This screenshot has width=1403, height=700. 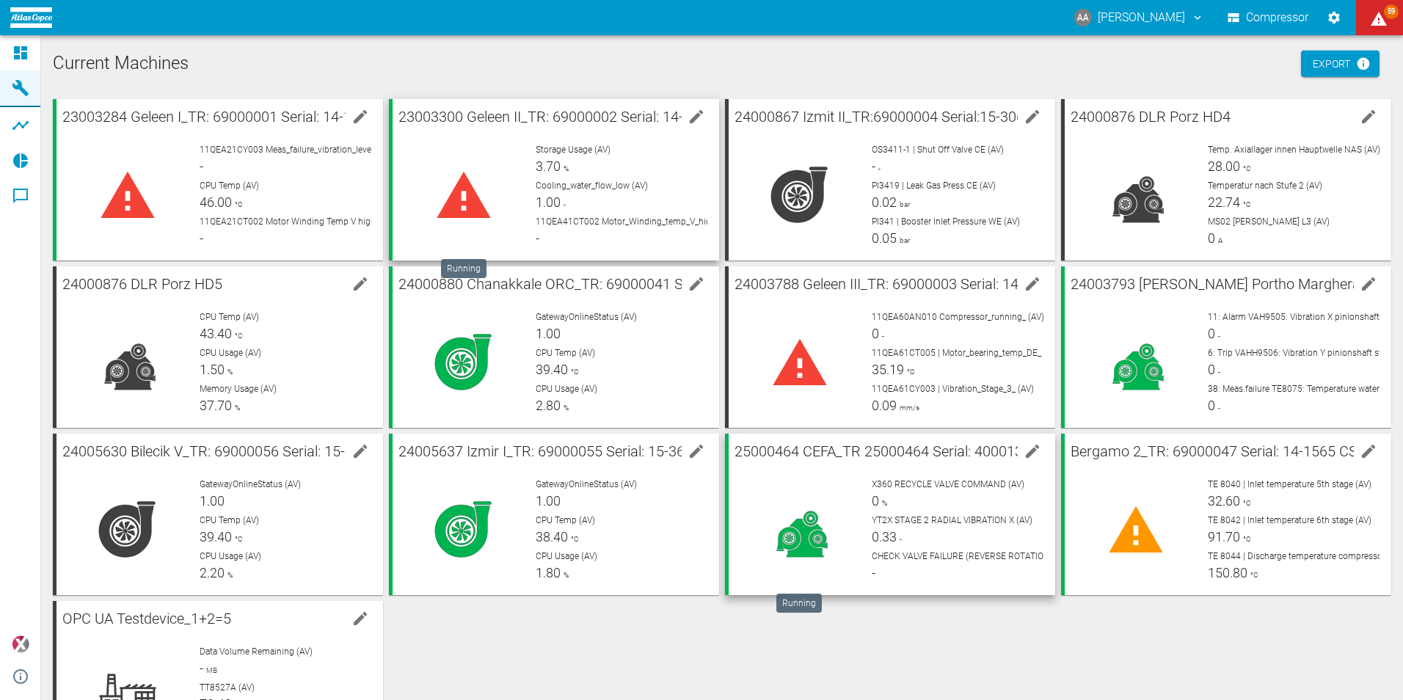 I want to click on span: 37.70, so click(x=216, y=405).